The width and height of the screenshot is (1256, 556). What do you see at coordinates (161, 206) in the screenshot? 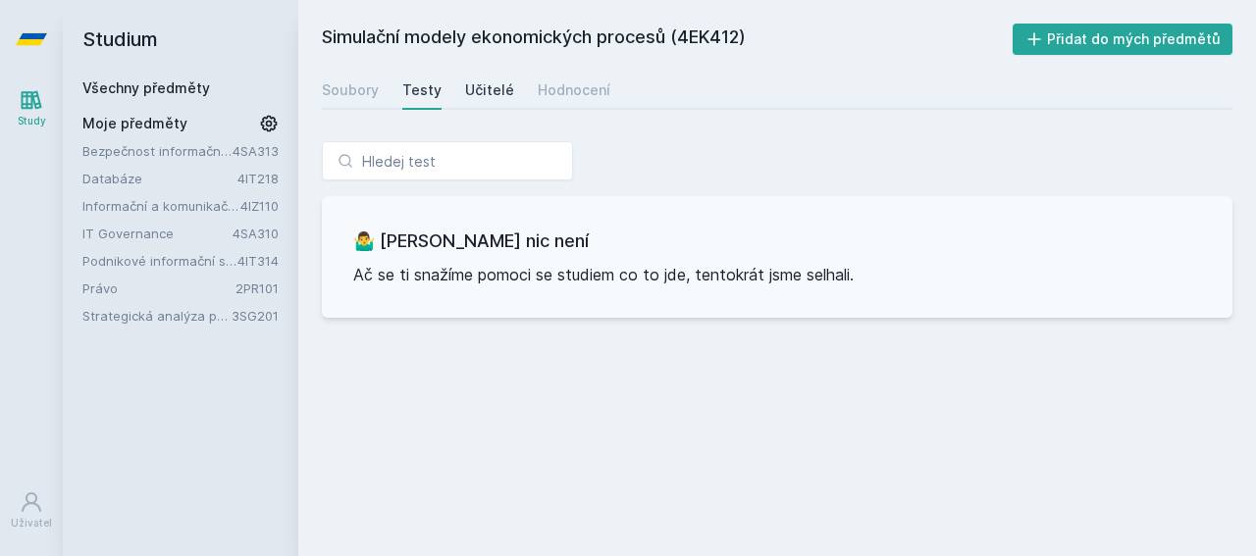
I see `a: Informační a komunikační technologie` at bounding box center [161, 206].